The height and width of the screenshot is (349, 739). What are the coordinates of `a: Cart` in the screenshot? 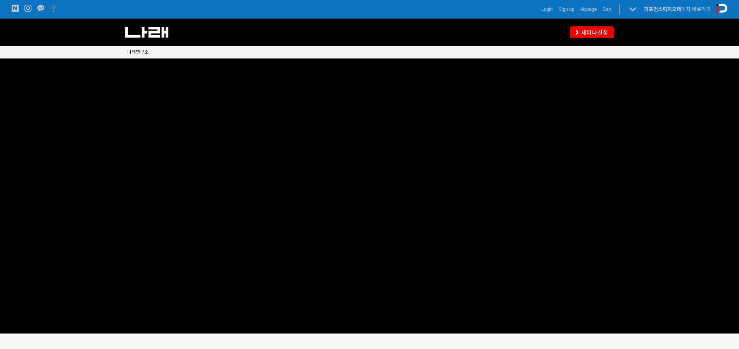 It's located at (607, 9).